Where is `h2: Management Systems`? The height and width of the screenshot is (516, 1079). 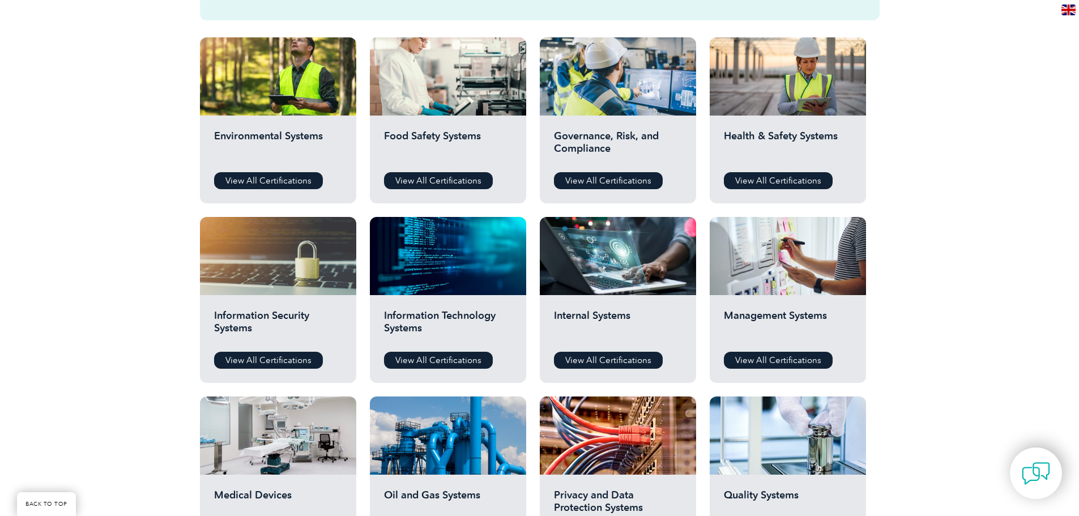 h2: Management Systems is located at coordinates (788, 326).